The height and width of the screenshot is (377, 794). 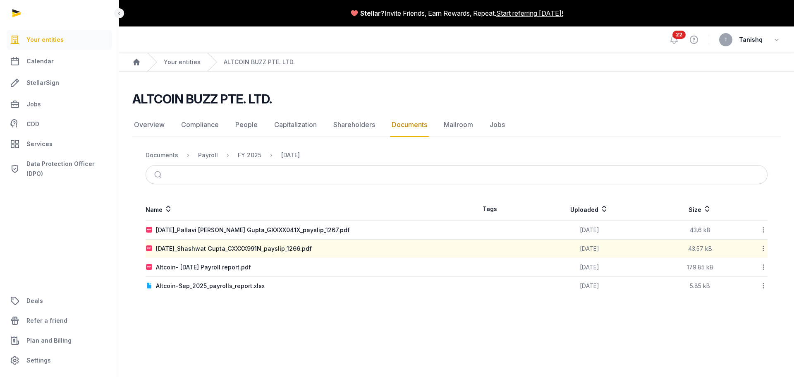 I want to click on nav: Tabs, so click(x=457, y=125).